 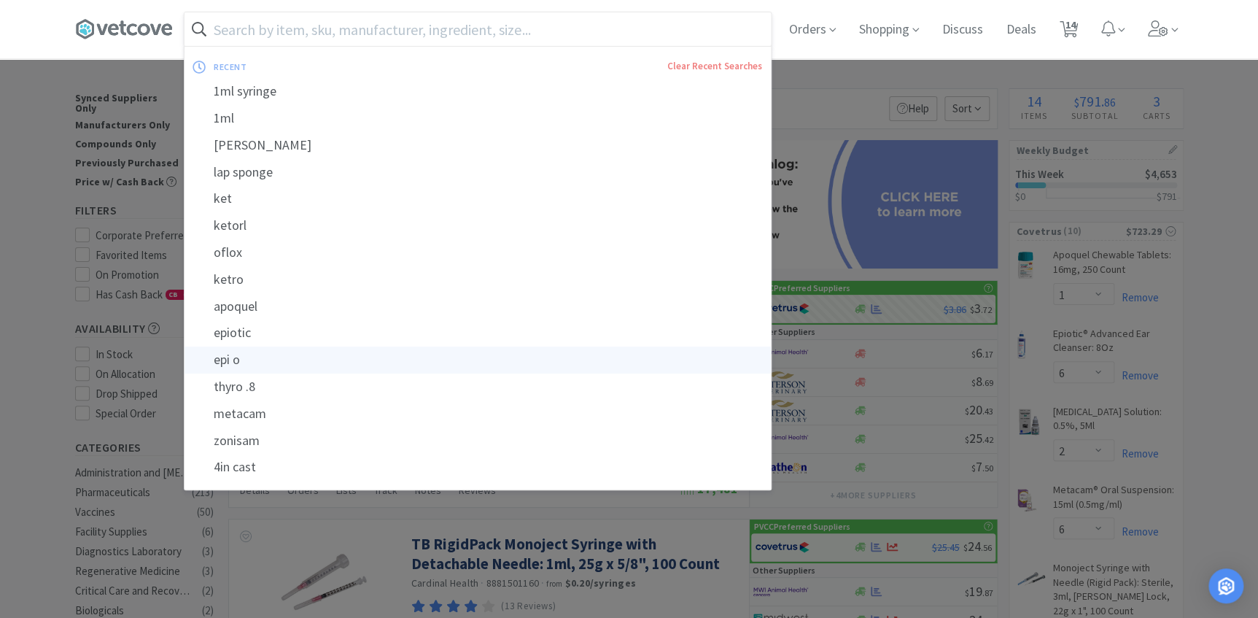 I want to click on div: recent, so click(x=335, y=66).